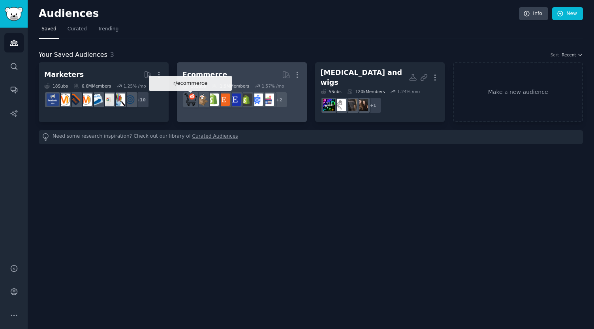  What do you see at coordinates (569, 55) in the screenshot?
I see `span: Recent` at bounding box center [569, 55].